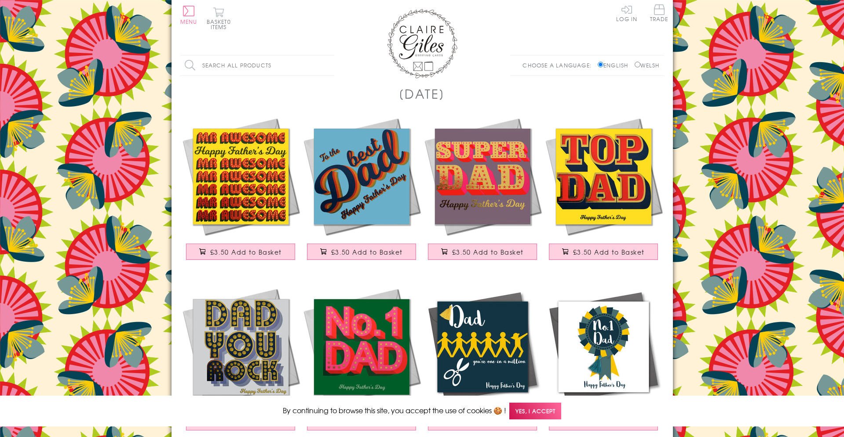 This screenshot has height=437, width=844. Describe the element at coordinates (189, 15) in the screenshot. I see `button: Menu` at that location.